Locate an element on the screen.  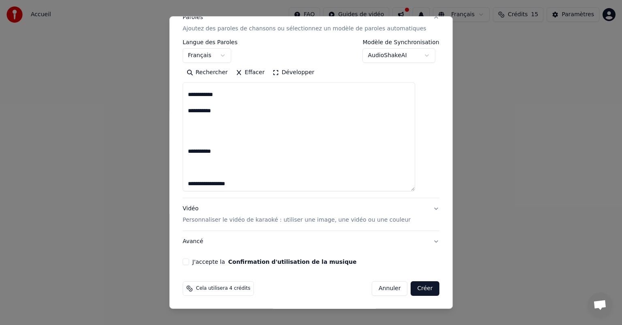
div: ParolesAjoutez des paroles de chansons ou sélectionnez un modèle de paroles automatiques is located at coordinates (311, 118).